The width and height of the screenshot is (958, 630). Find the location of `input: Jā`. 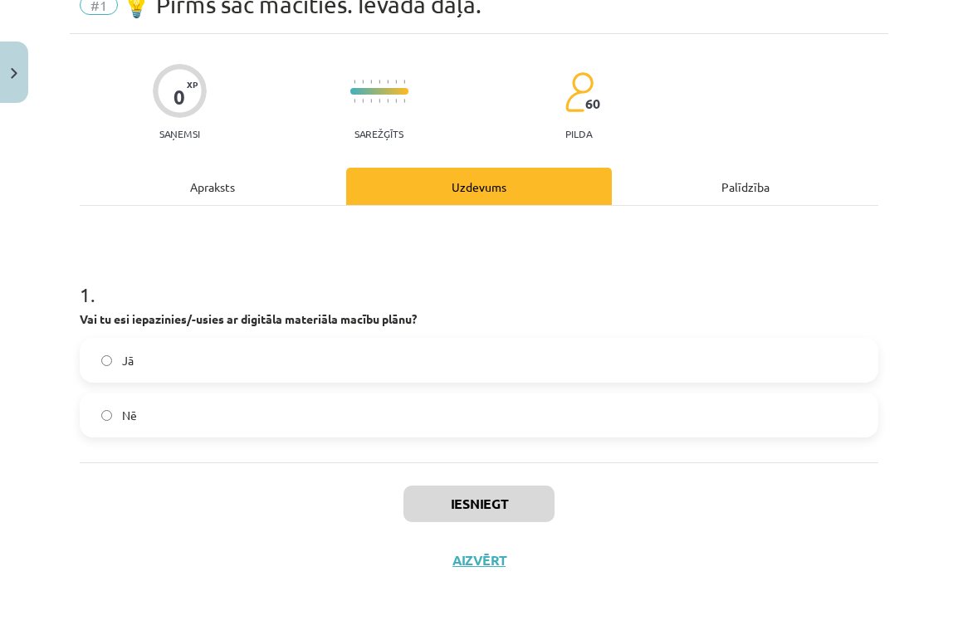

input: Jā is located at coordinates (106, 360).